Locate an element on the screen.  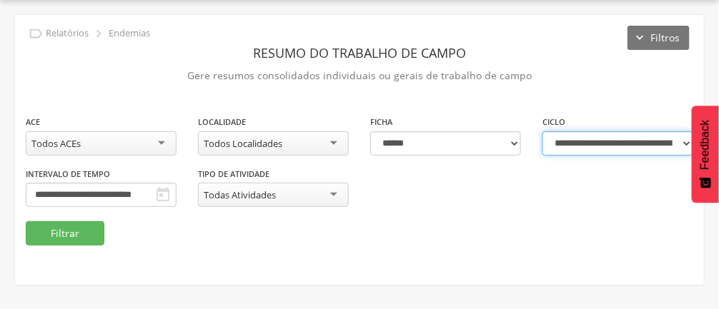
span: Feedback is located at coordinates (705, 145).